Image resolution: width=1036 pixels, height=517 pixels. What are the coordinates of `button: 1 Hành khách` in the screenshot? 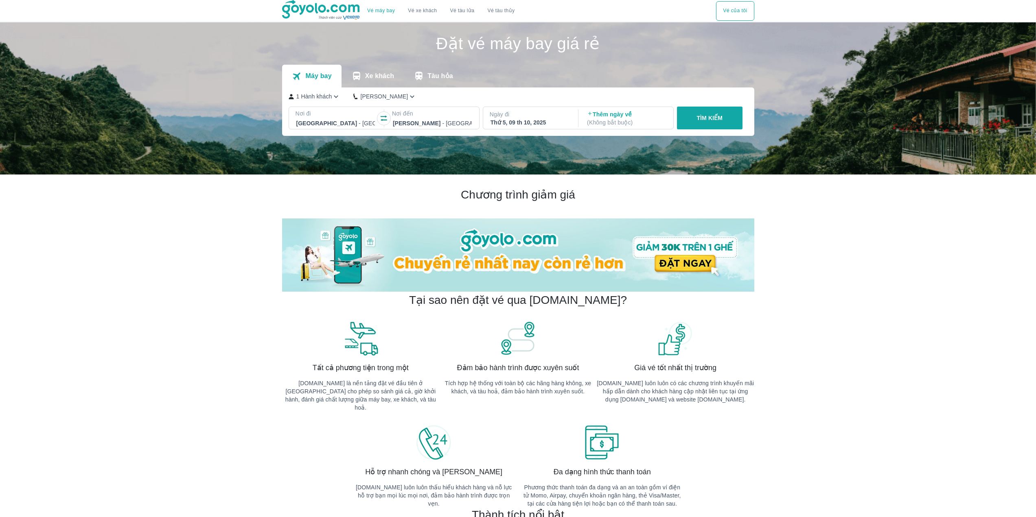 It's located at (315, 96).